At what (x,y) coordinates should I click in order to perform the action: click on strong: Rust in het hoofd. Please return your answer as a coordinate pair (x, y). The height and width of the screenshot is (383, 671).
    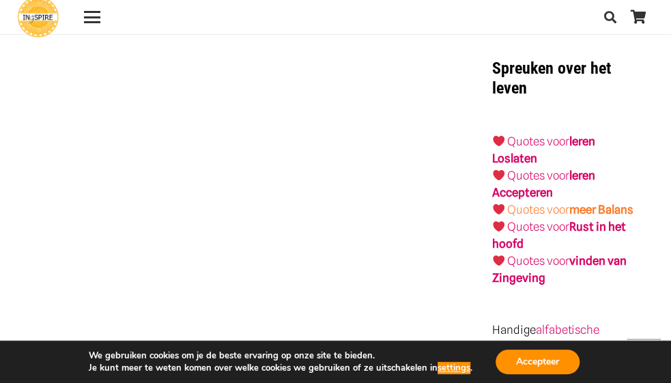
    Looking at the image, I should click on (559, 235).